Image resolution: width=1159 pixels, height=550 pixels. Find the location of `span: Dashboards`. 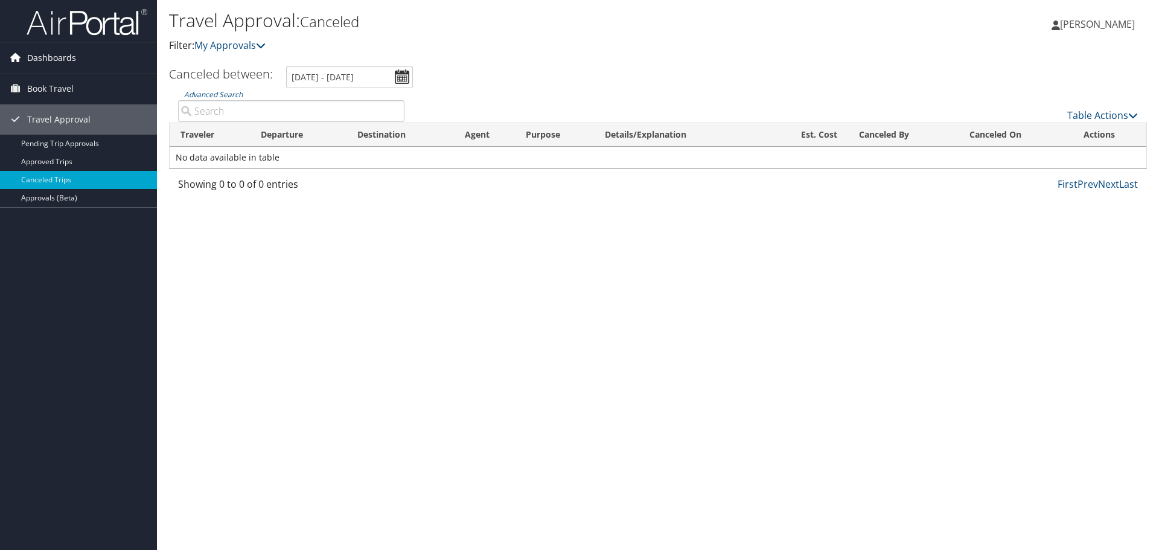

span: Dashboards is located at coordinates (51, 58).